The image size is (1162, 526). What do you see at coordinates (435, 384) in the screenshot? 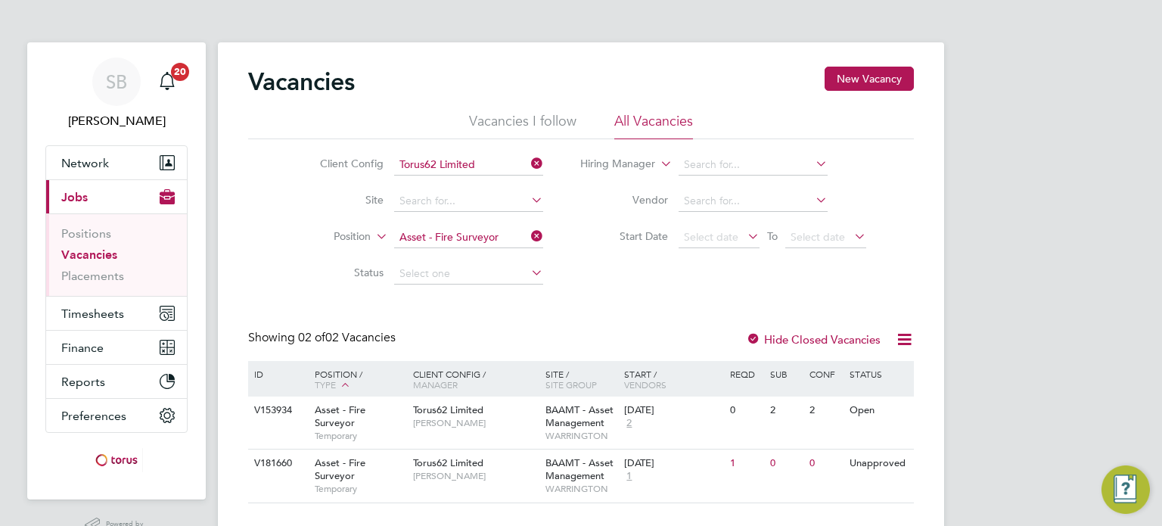
I see `span: Manager` at bounding box center [435, 384].